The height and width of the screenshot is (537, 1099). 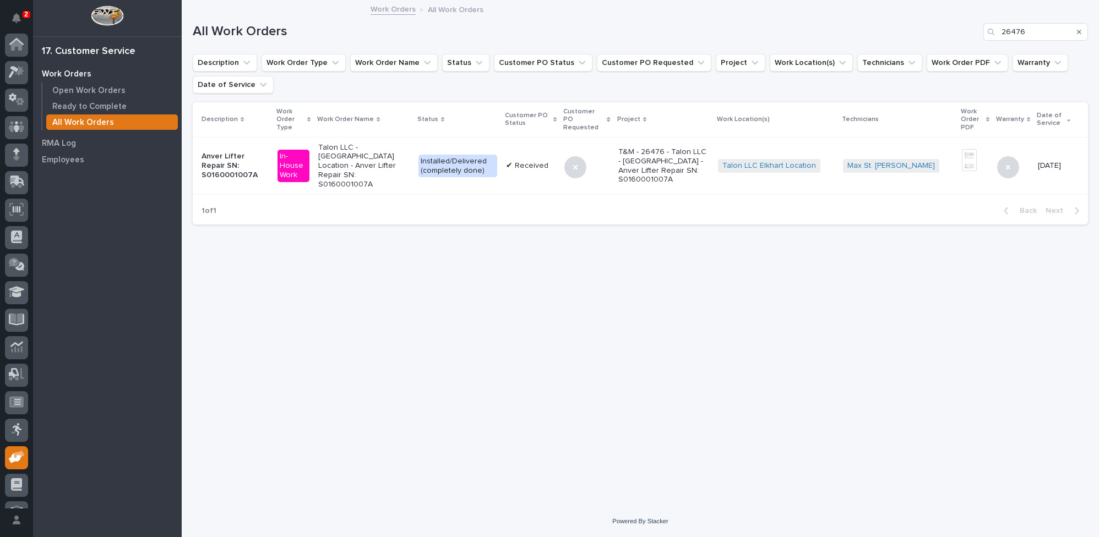 What do you see at coordinates (811, 63) in the screenshot?
I see `button: Work Location(s)` at bounding box center [811, 63].